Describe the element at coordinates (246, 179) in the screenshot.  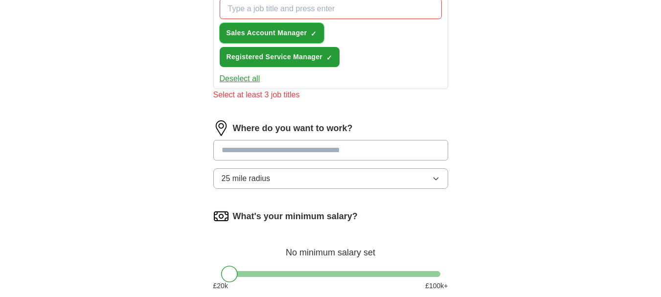
I see `span: 25 mile radius` at that location.